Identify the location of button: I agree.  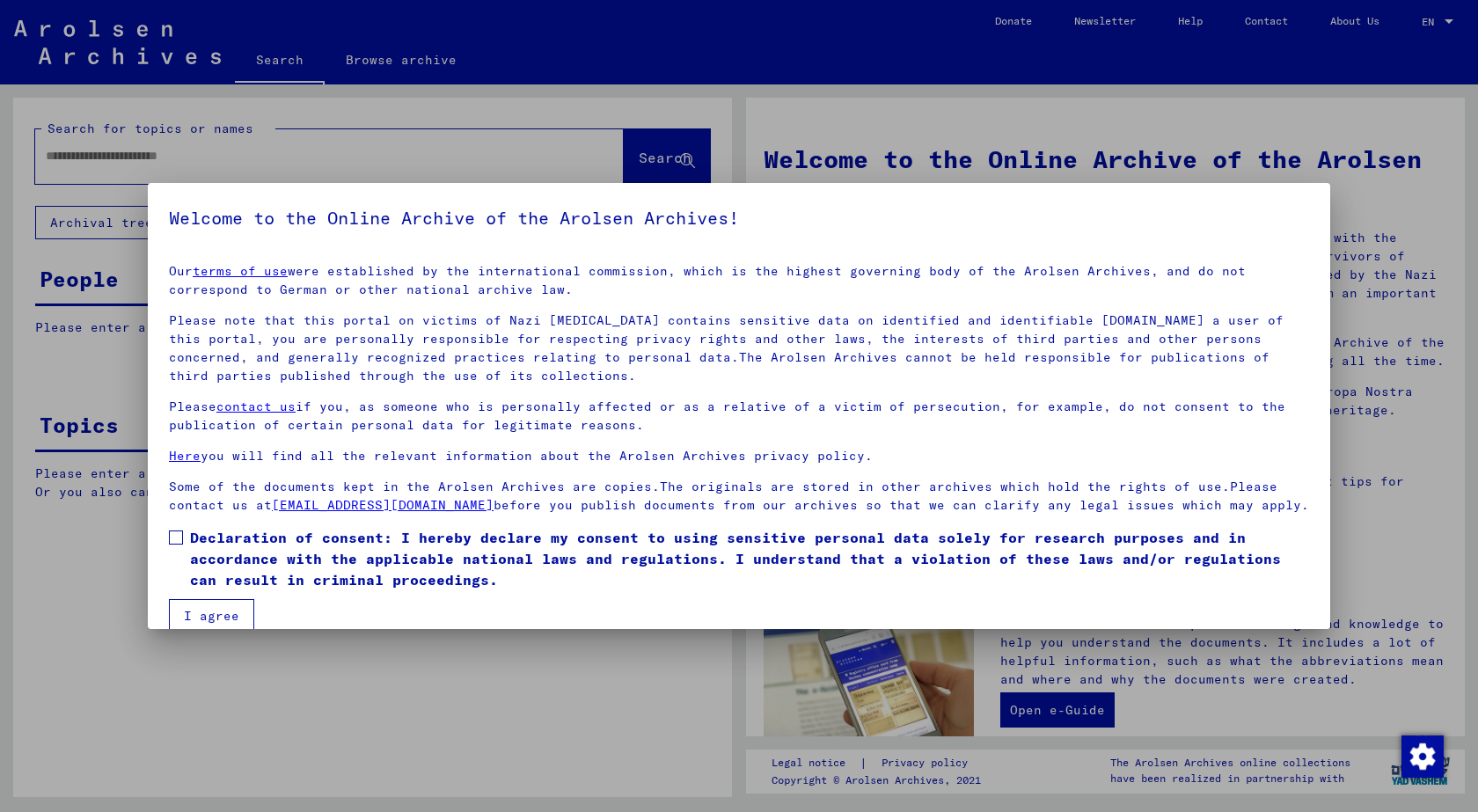
(211, 616).